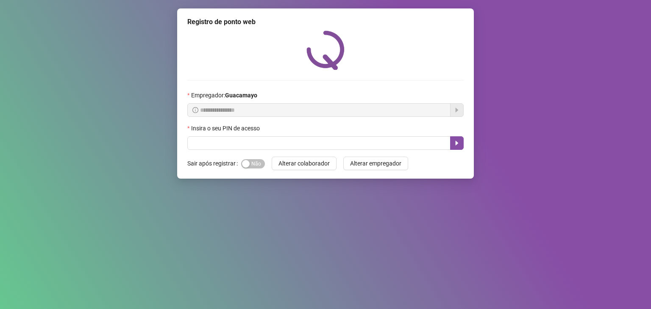  I want to click on span: Alterar empregador, so click(375, 164).